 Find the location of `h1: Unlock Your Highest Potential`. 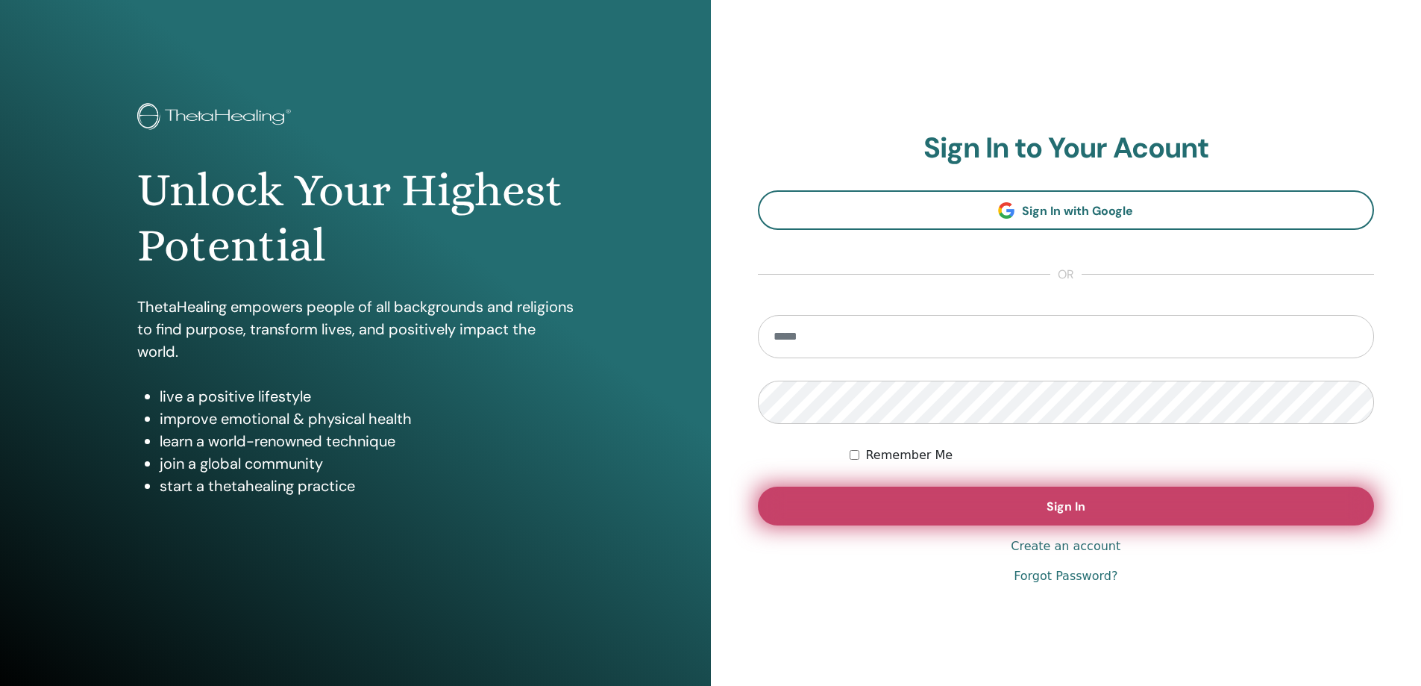

h1: Unlock Your Highest Potential is located at coordinates (355, 218).